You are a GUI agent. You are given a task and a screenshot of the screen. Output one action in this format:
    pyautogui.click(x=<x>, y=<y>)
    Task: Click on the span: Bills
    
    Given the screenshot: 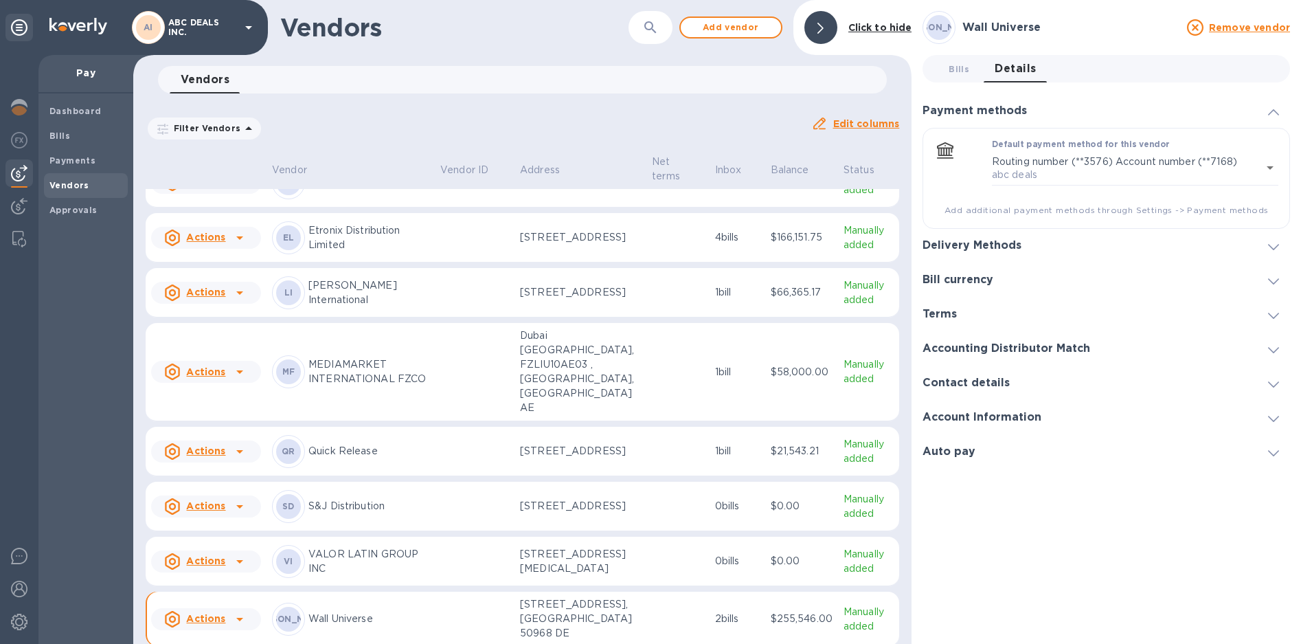 What is the action you would take?
    pyautogui.click(x=959, y=69)
    